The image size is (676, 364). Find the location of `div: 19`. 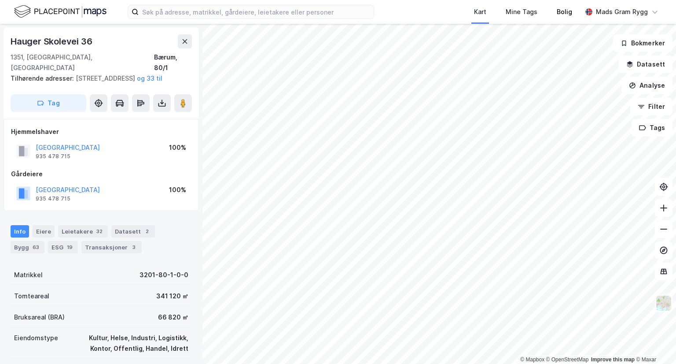

div: 19 is located at coordinates (70, 247).